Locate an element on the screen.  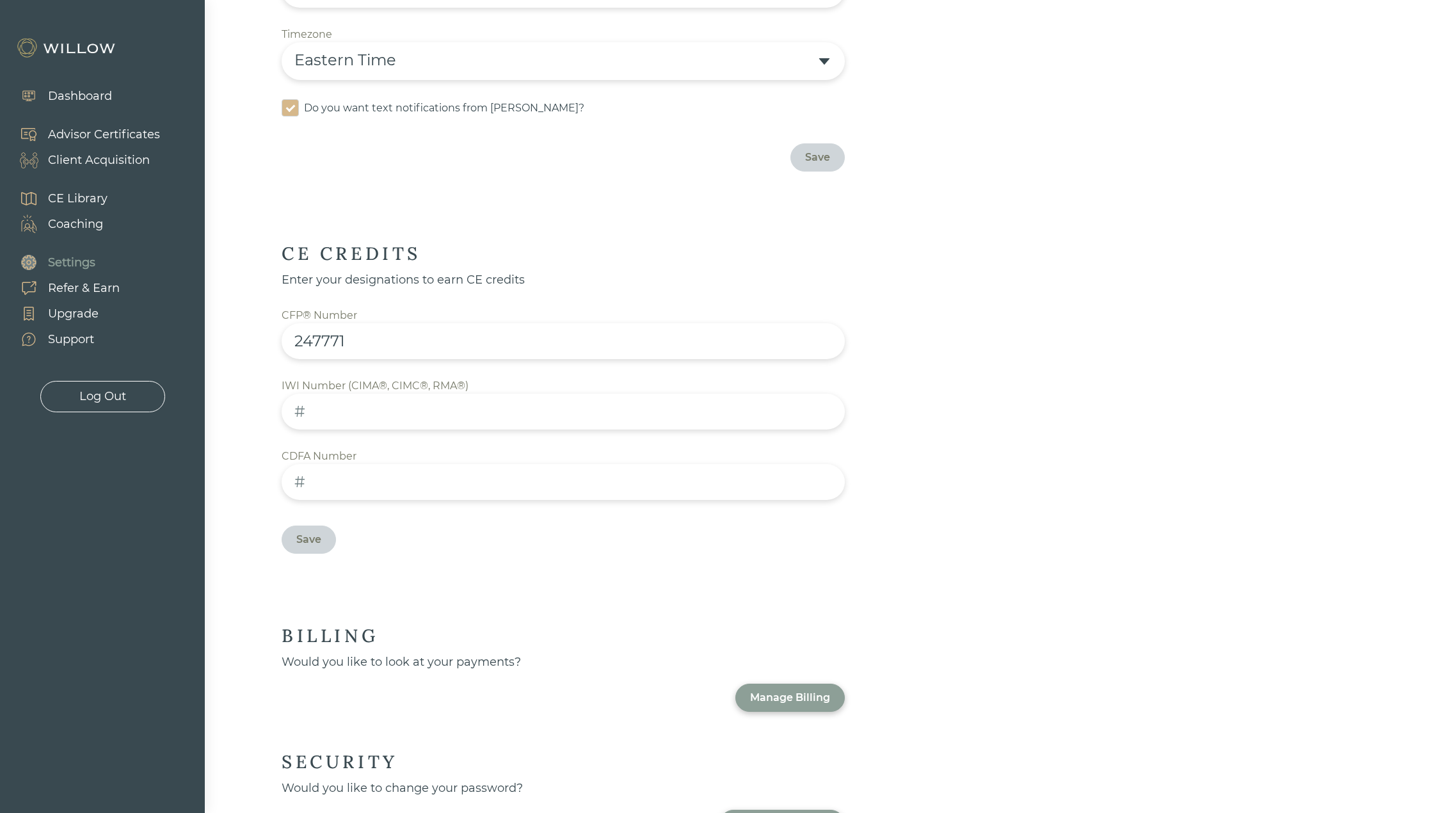
div: CDFA Number is located at coordinates (319, 456).